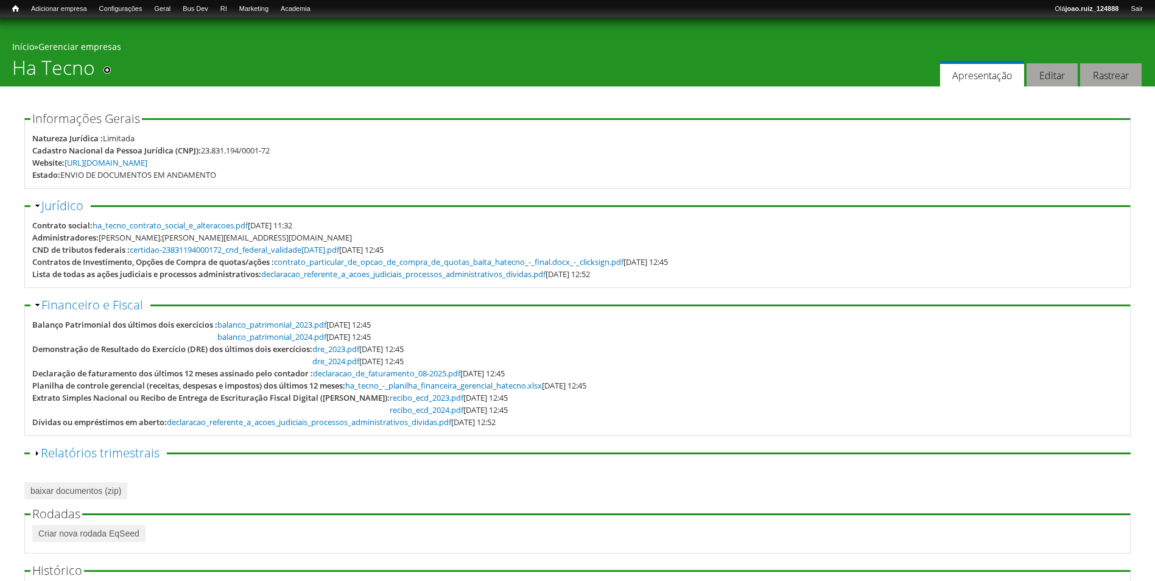 This screenshot has width=1155, height=581. I want to click on h1: Ha Tecno, so click(54, 71).